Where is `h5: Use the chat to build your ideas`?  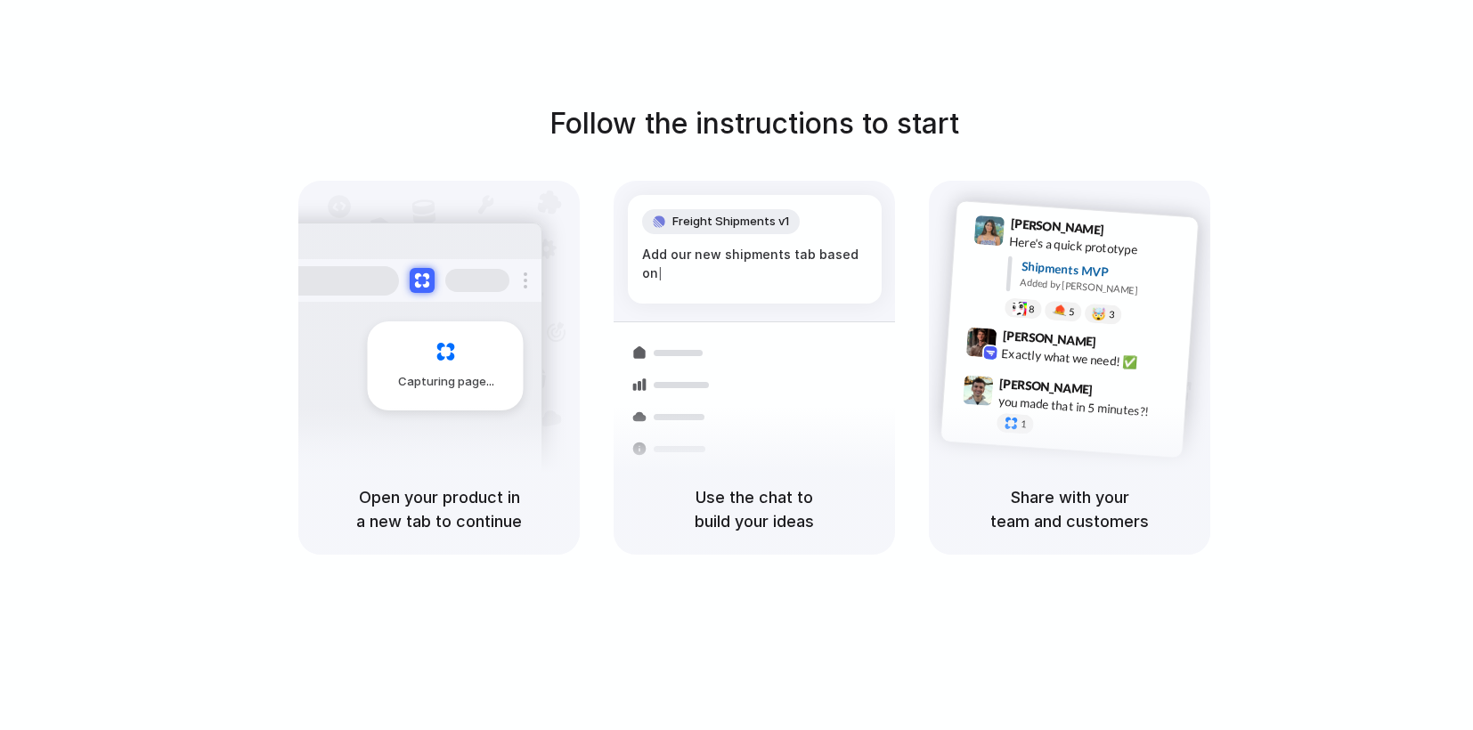
h5: Use the chat to build your ideas is located at coordinates (754, 509).